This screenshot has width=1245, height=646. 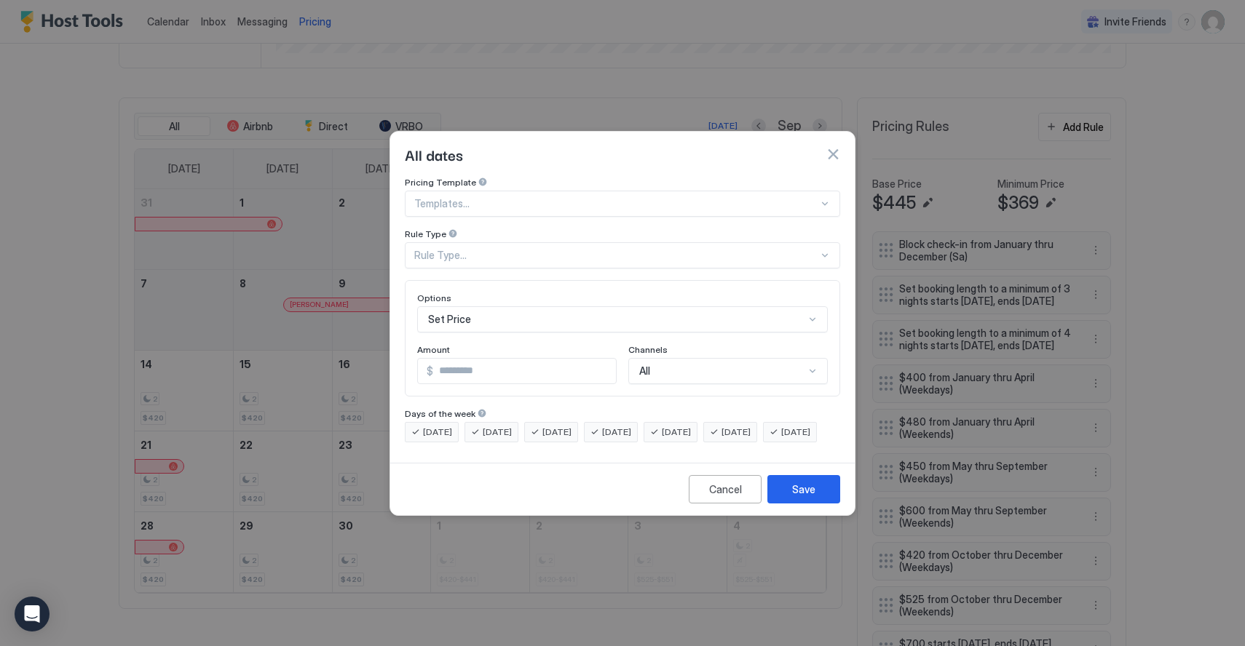 I want to click on span: All, so click(x=644, y=371).